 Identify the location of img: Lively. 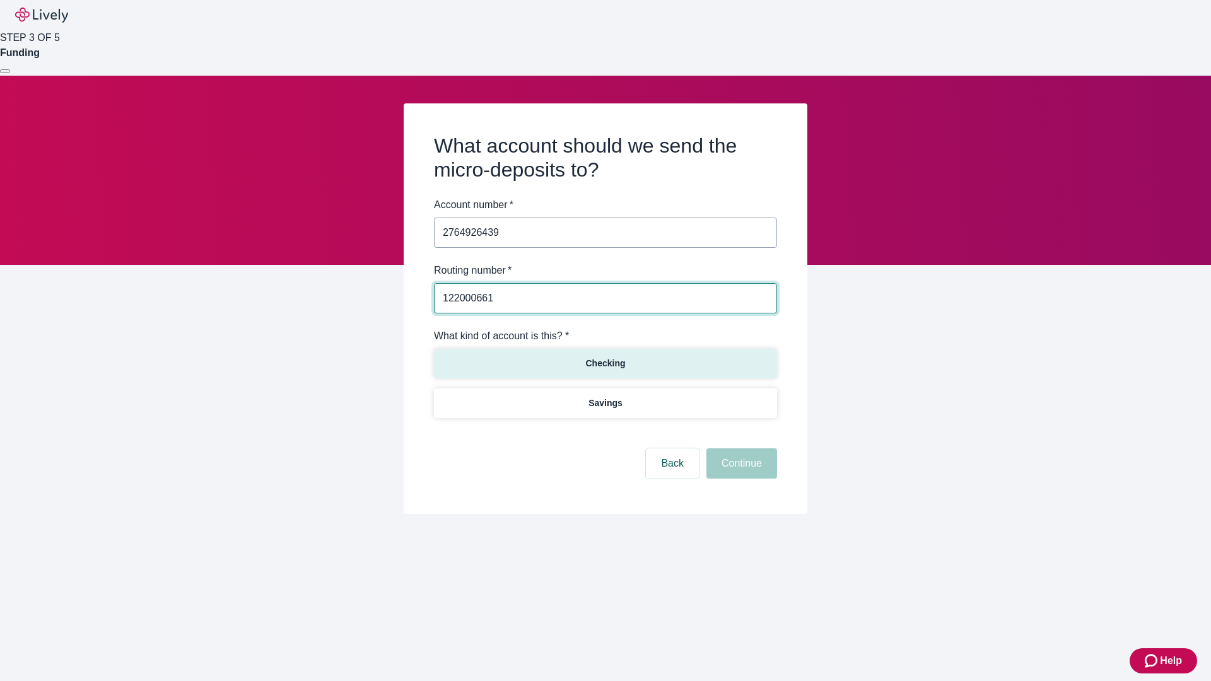
(42, 15).